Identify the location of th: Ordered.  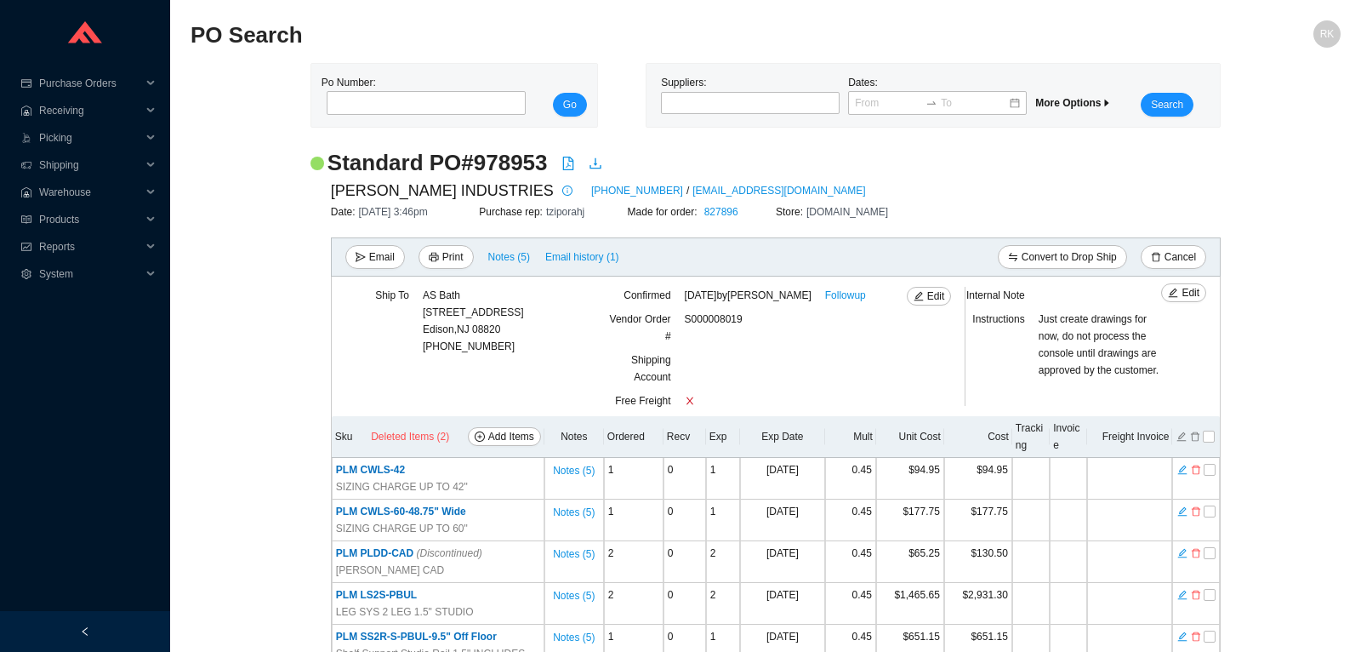
(634, 436).